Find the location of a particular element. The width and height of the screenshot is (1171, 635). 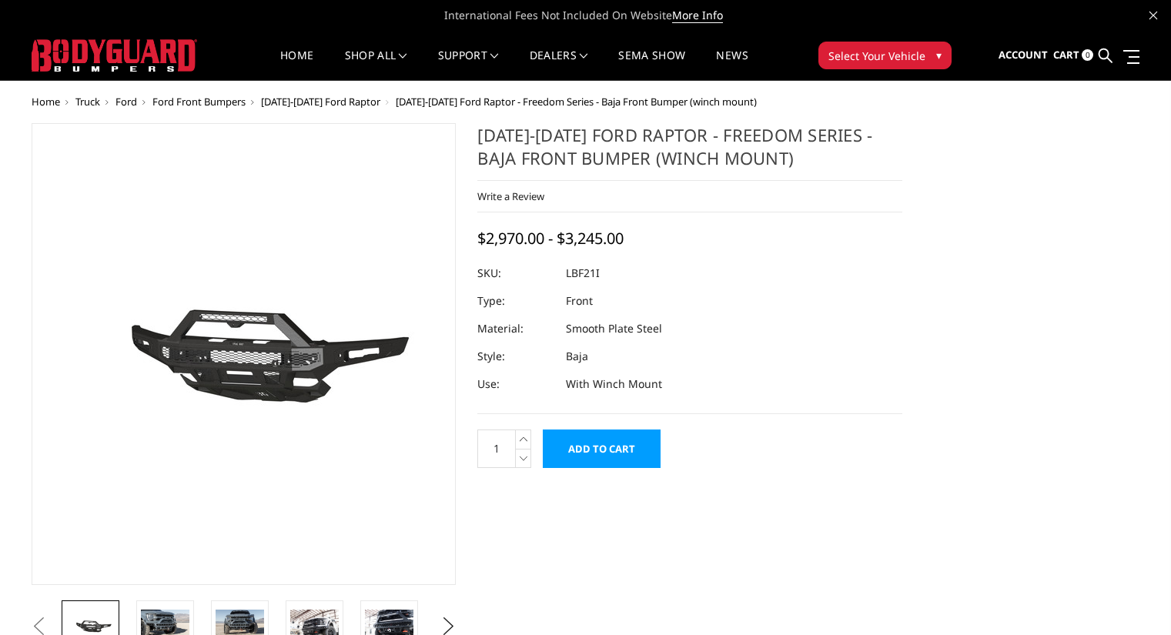

dt: Material: is located at coordinates (516, 329).